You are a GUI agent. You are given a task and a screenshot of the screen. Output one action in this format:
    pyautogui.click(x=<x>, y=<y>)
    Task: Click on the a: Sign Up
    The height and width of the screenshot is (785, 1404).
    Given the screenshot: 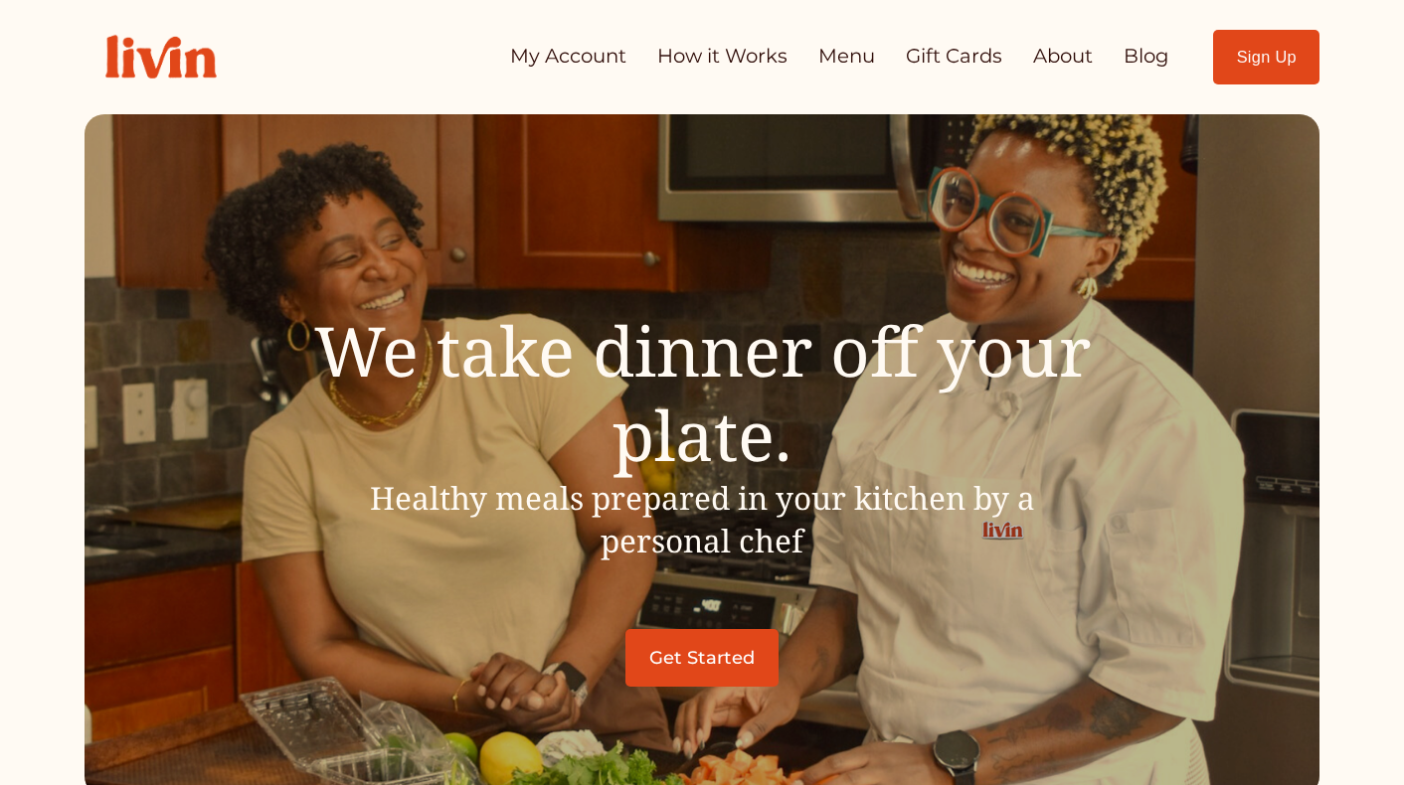 What is the action you would take?
    pyautogui.click(x=1265, y=57)
    